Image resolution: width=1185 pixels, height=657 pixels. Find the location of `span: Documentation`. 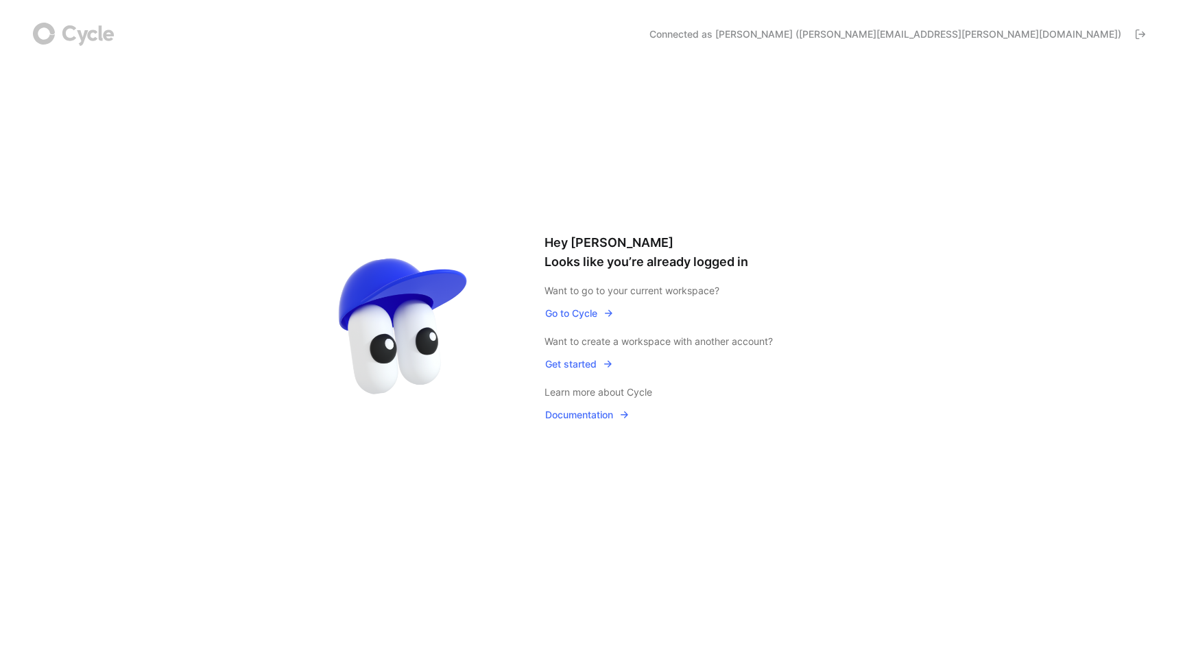

span: Documentation is located at coordinates (587, 415).